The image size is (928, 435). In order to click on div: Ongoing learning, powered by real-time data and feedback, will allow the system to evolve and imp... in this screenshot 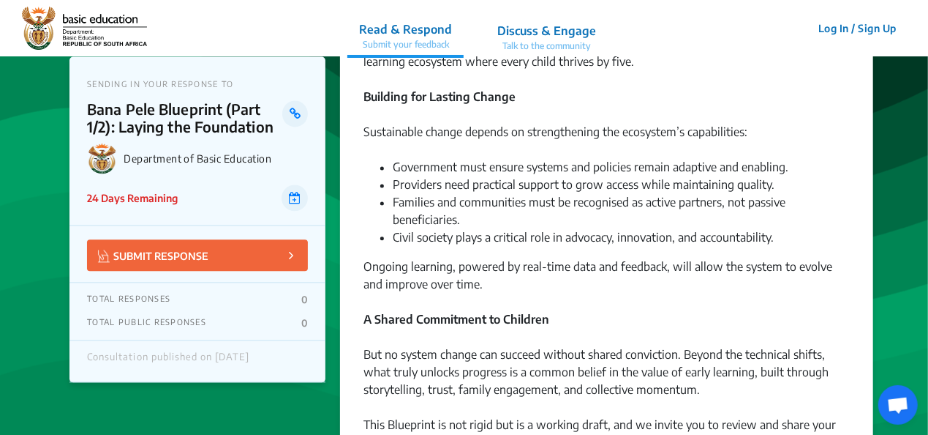, I will do `click(607, 301)`.